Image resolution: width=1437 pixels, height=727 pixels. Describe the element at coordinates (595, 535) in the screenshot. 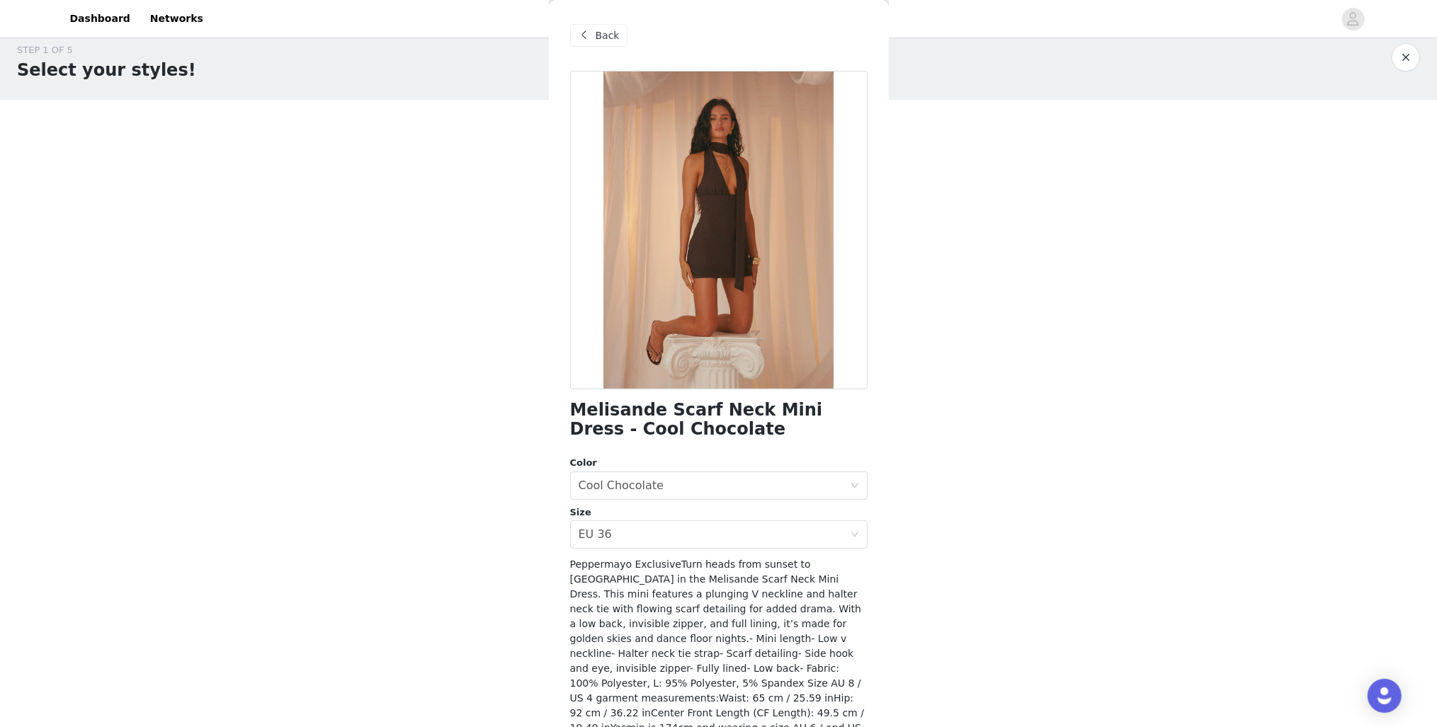

I see `div: EU 36` at that location.